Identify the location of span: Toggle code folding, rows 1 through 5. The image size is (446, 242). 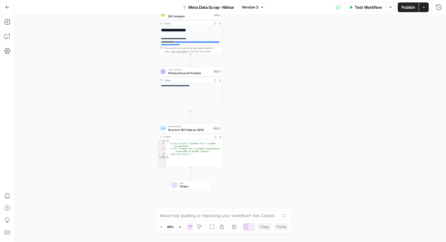
(165, 141).